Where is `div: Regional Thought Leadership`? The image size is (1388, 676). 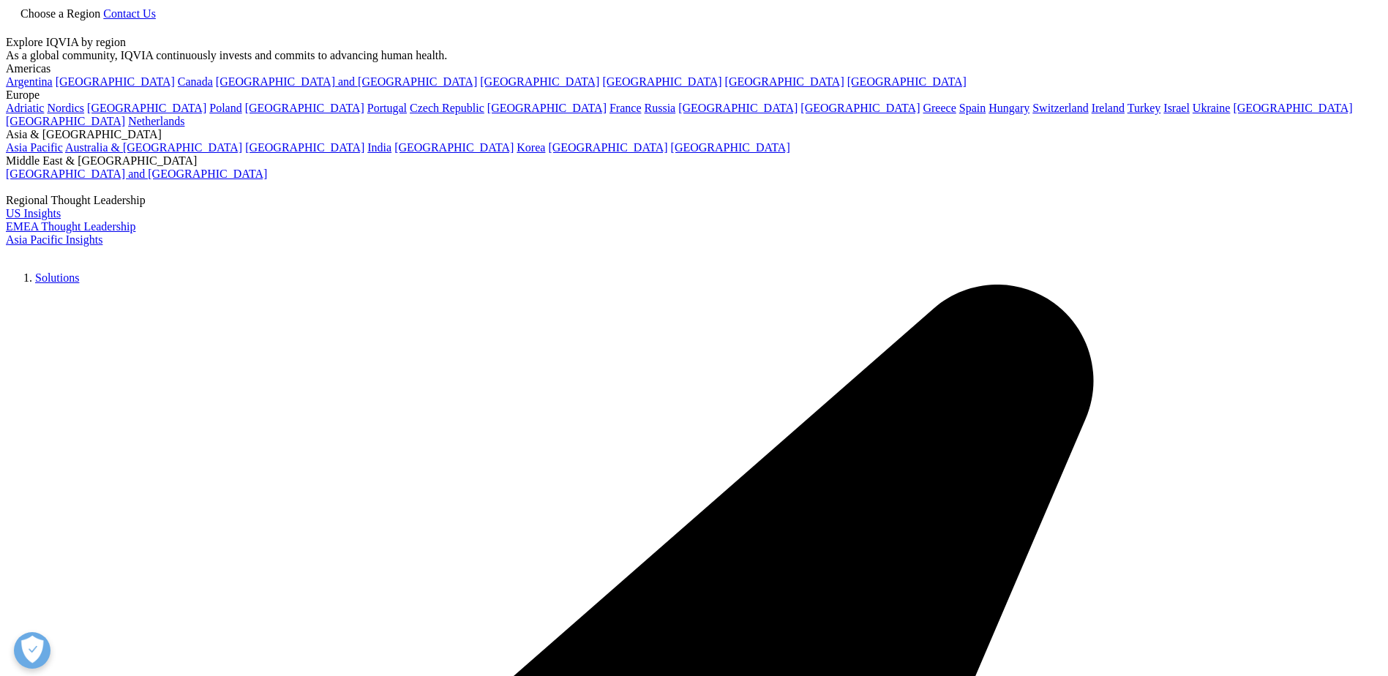 div: Regional Thought Leadership is located at coordinates (694, 200).